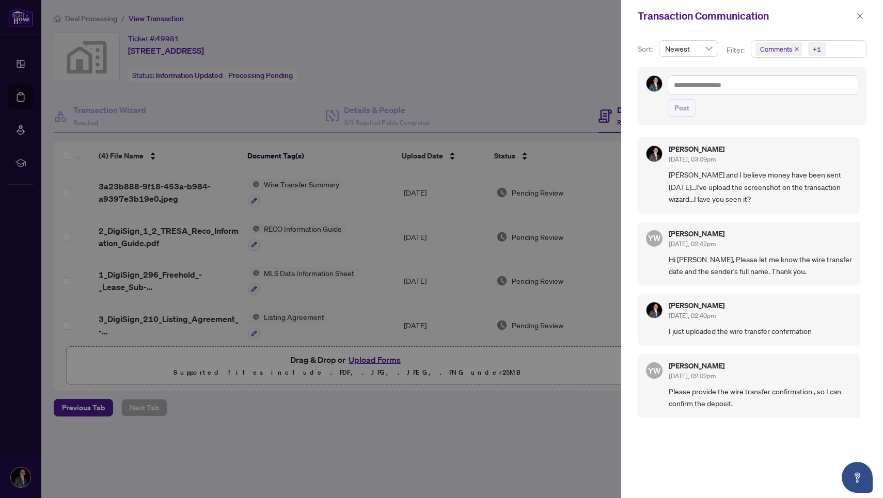  I want to click on p: Filter:, so click(736, 50).